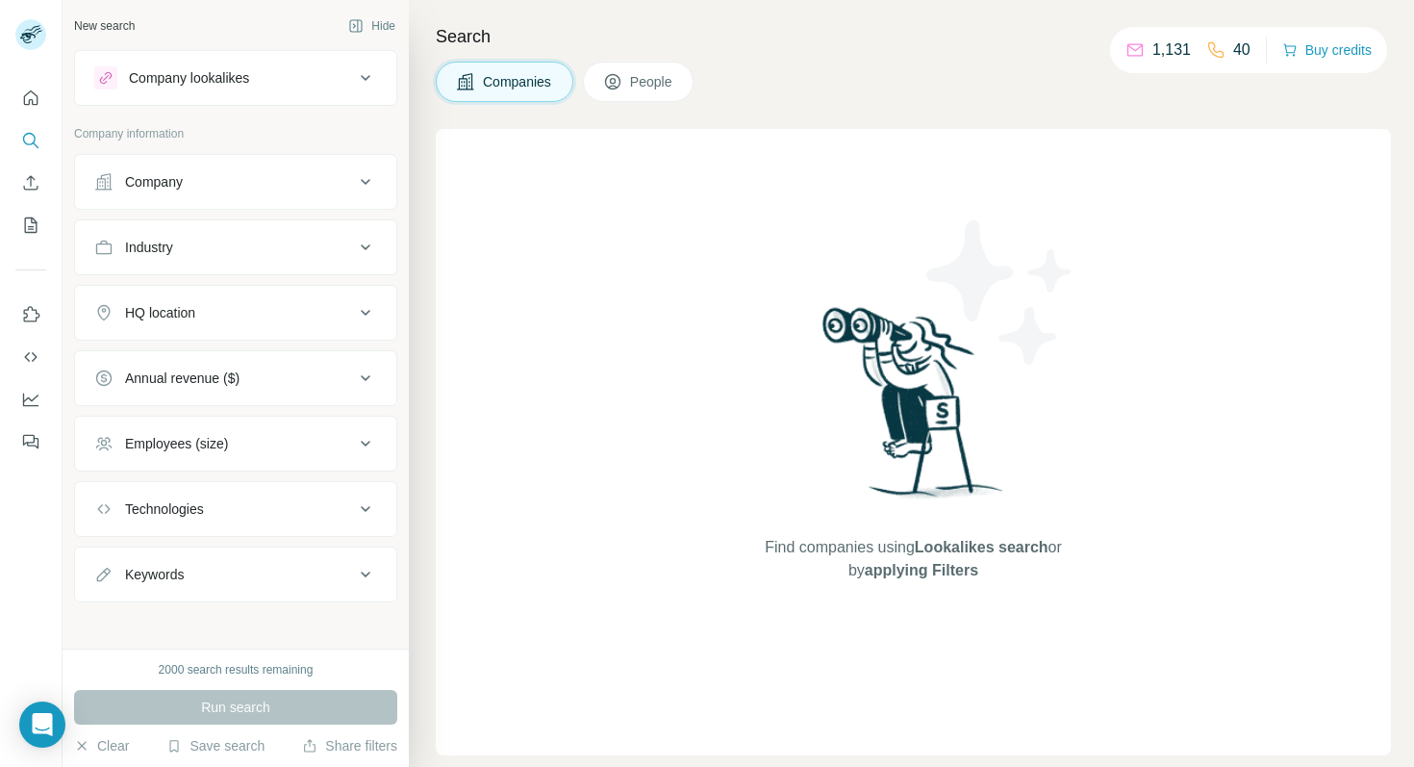  Describe the element at coordinates (1172, 50) in the screenshot. I see `p: 1,131` at that location.